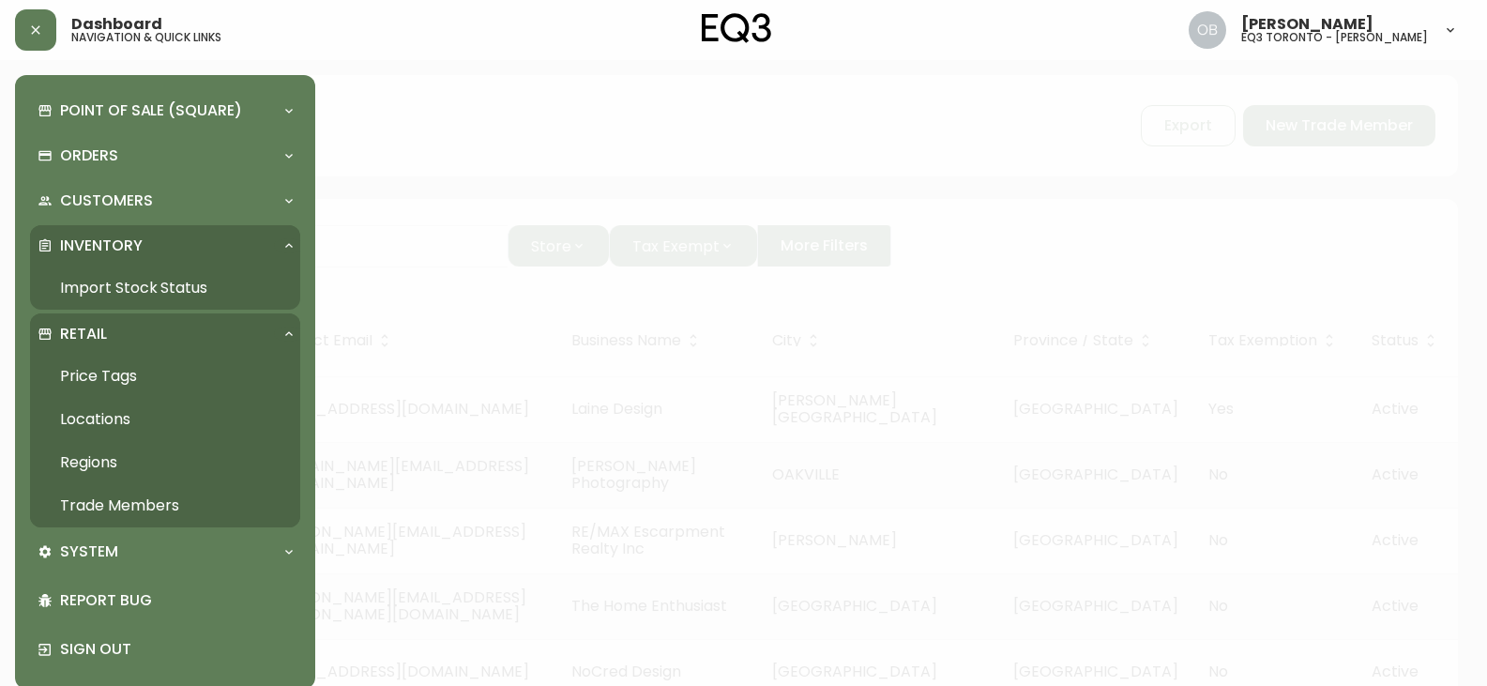  Describe the element at coordinates (151, 111) in the screenshot. I see `p: Point of Sale (Square)` at that location.